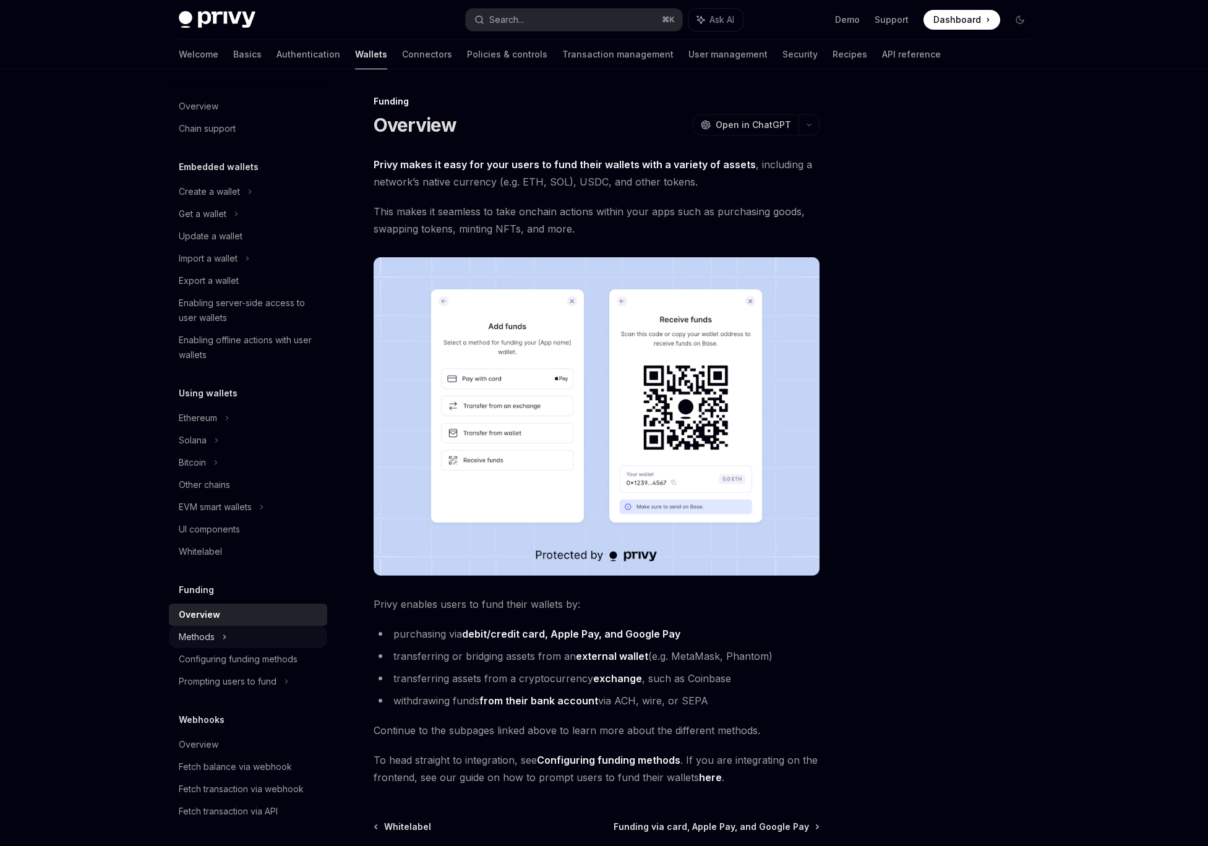  What do you see at coordinates (415, 125) in the screenshot?
I see `h1: Overview` at bounding box center [415, 125].